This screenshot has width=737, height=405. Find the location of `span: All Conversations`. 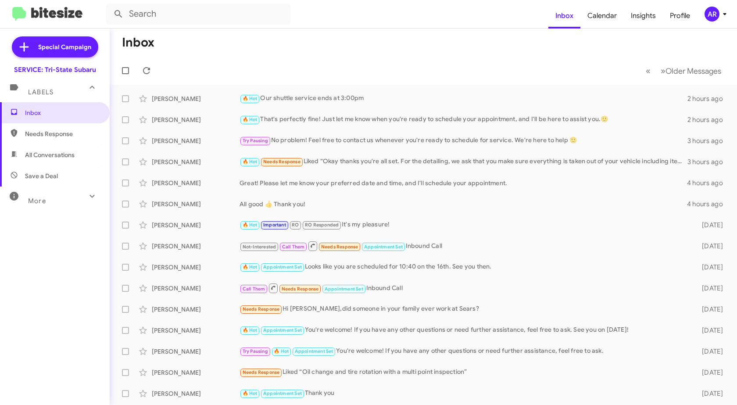

span: All Conversations is located at coordinates (50, 155).